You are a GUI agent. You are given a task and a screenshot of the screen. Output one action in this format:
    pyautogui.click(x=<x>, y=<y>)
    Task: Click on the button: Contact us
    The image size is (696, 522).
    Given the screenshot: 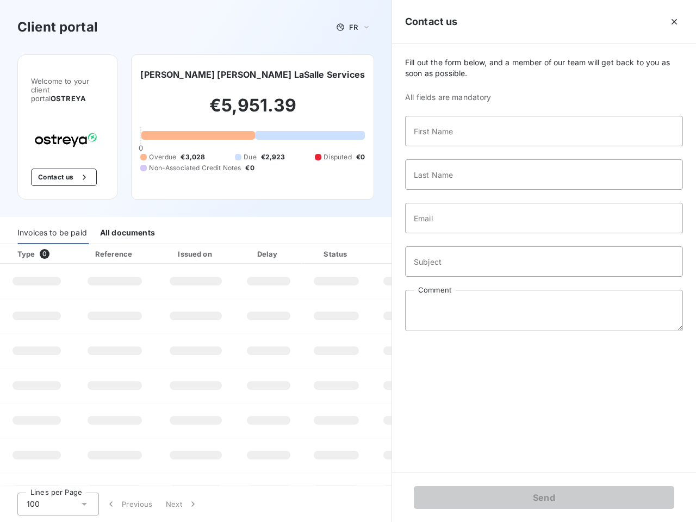 What is the action you would take?
    pyautogui.click(x=64, y=177)
    